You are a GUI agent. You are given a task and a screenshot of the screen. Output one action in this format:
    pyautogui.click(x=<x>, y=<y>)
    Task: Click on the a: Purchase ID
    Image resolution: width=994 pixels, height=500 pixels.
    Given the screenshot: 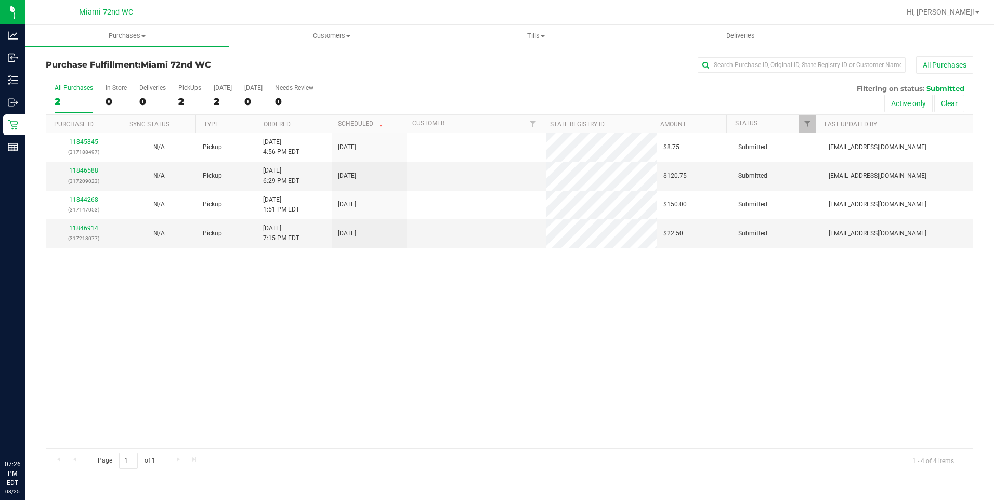 What is the action you would take?
    pyautogui.click(x=74, y=124)
    